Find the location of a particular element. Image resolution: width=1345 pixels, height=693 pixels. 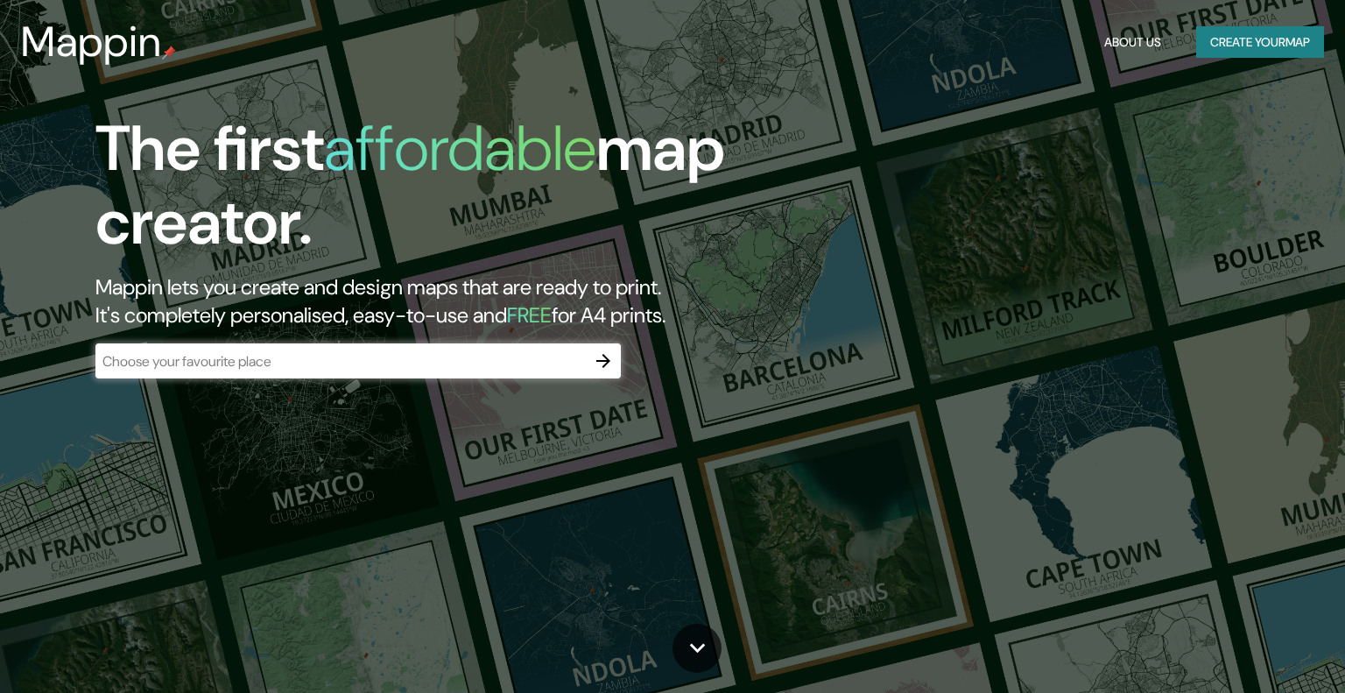

input: Choose your favourite place is located at coordinates (341, 361).